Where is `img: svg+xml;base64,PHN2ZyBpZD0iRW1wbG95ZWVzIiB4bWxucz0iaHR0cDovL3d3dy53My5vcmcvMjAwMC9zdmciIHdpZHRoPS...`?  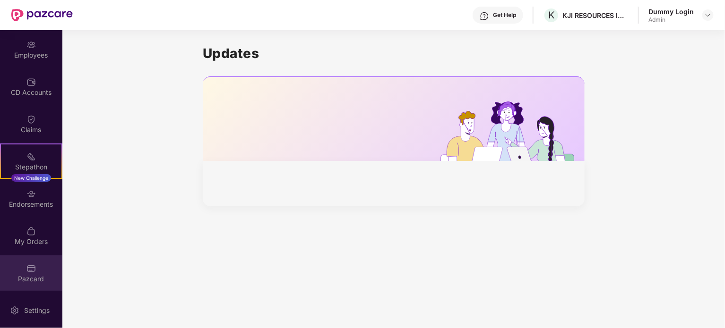 img: svg+xml;base64,PHN2ZyBpZD0iRW1wbG95ZWVzIiB4bWxucz0iaHR0cDovL3d3dy53My5vcmcvMjAwMC9zdmciIHdpZHRoPS... is located at coordinates (31, 45).